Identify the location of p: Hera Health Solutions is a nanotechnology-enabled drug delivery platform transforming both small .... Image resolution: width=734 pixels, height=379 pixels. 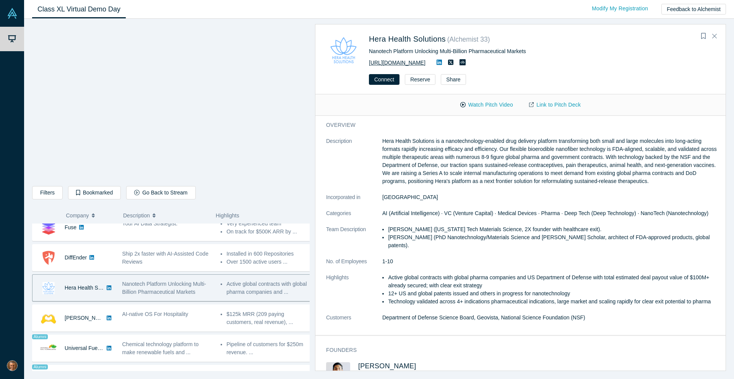
(552, 161).